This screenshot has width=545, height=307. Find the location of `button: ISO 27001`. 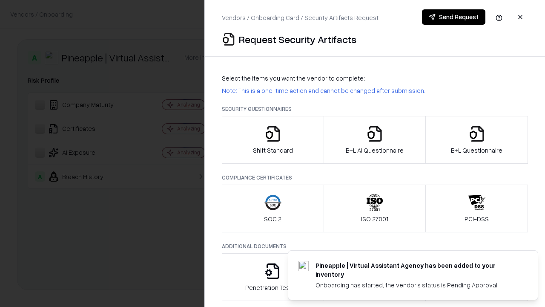

button: ISO 27001 is located at coordinates (375, 208).